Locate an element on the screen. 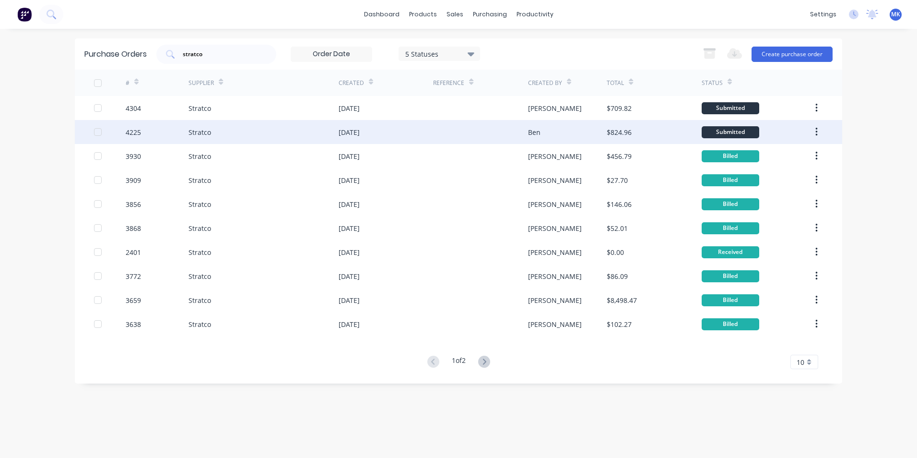  div: 3909 is located at coordinates (133, 180).